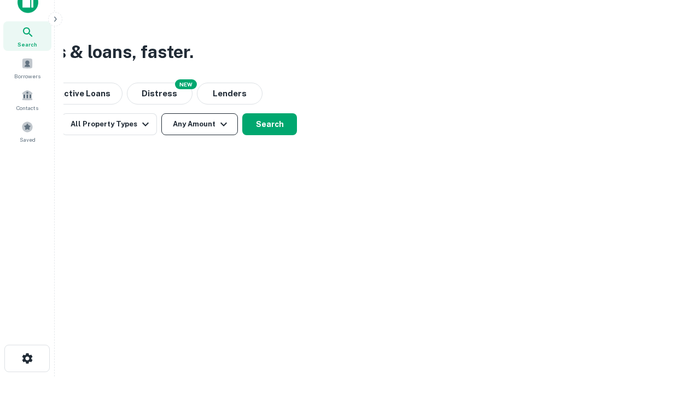 The image size is (700, 394). I want to click on button: Lenders, so click(230, 93).